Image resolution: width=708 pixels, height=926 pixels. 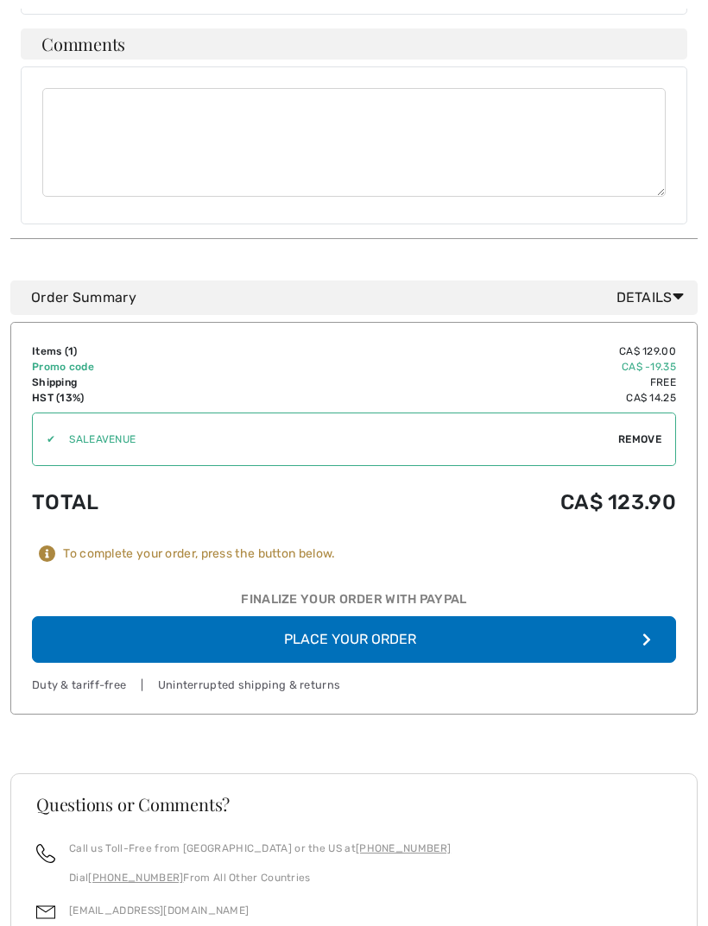 I want to click on div: To complete your order, press the button below., so click(x=199, y=554).